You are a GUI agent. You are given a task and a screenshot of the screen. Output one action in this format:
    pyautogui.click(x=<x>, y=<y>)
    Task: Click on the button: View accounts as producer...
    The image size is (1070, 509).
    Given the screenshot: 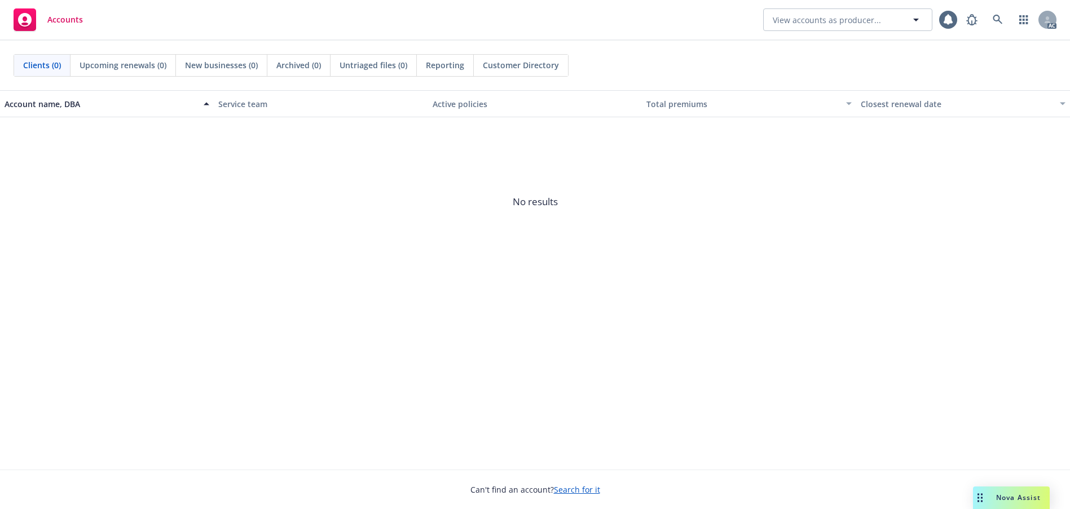 What is the action you would take?
    pyautogui.click(x=848, y=20)
    